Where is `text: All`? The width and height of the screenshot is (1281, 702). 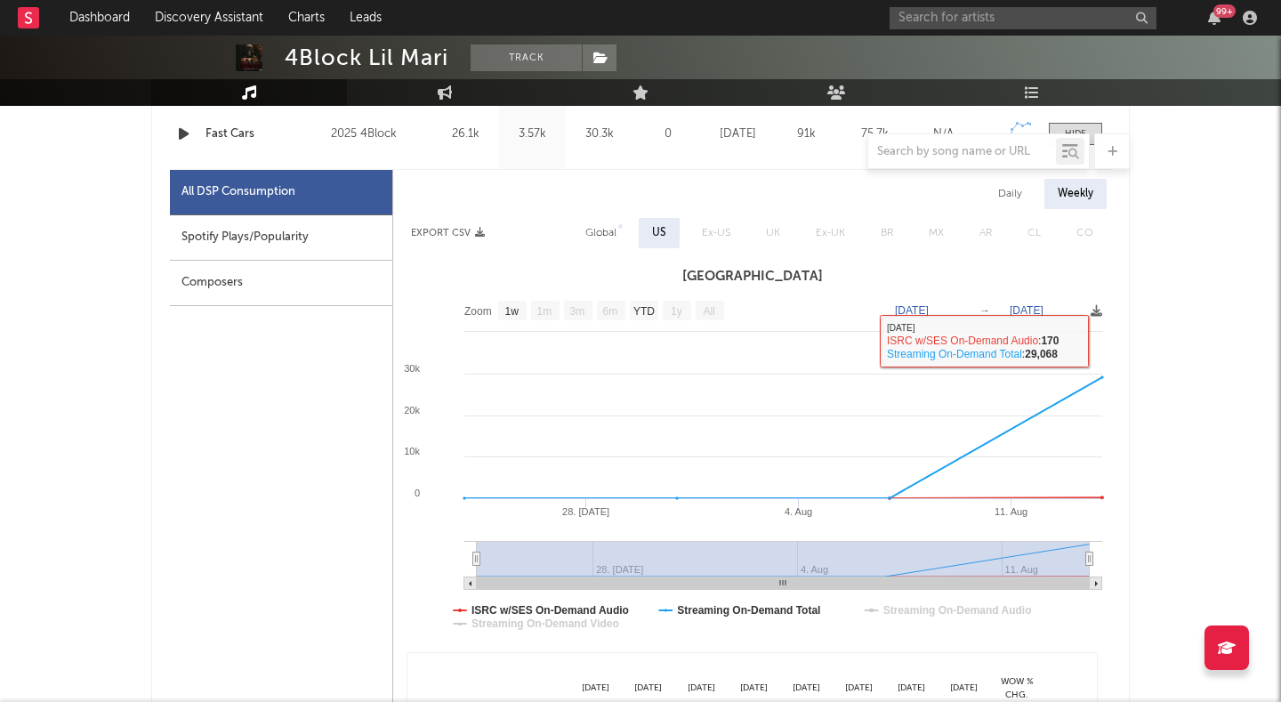
text: All is located at coordinates (708, 311).